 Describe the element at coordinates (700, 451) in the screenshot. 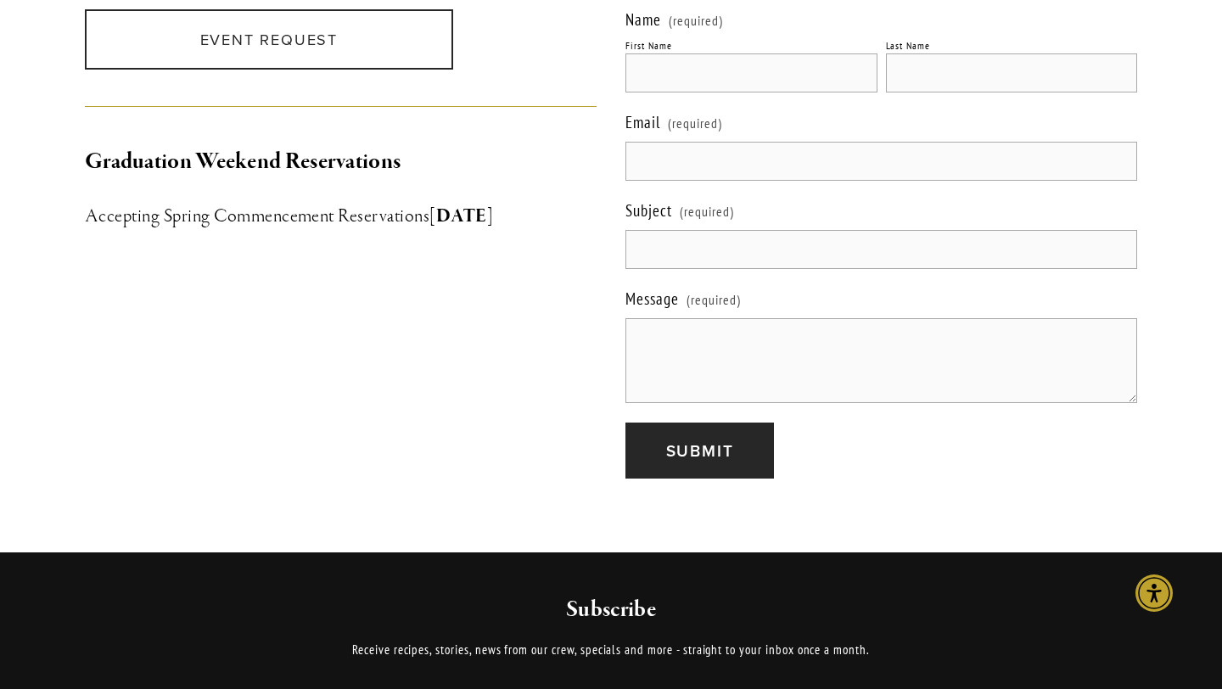

I see `button: SubmitSubmit` at that location.